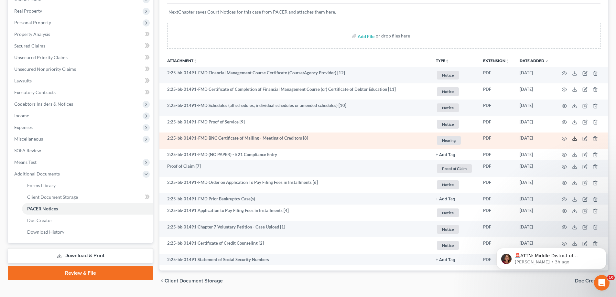  Describe the element at coordinates (81, 46) in the screenshot. I see `a: Secured Claims` at that location.